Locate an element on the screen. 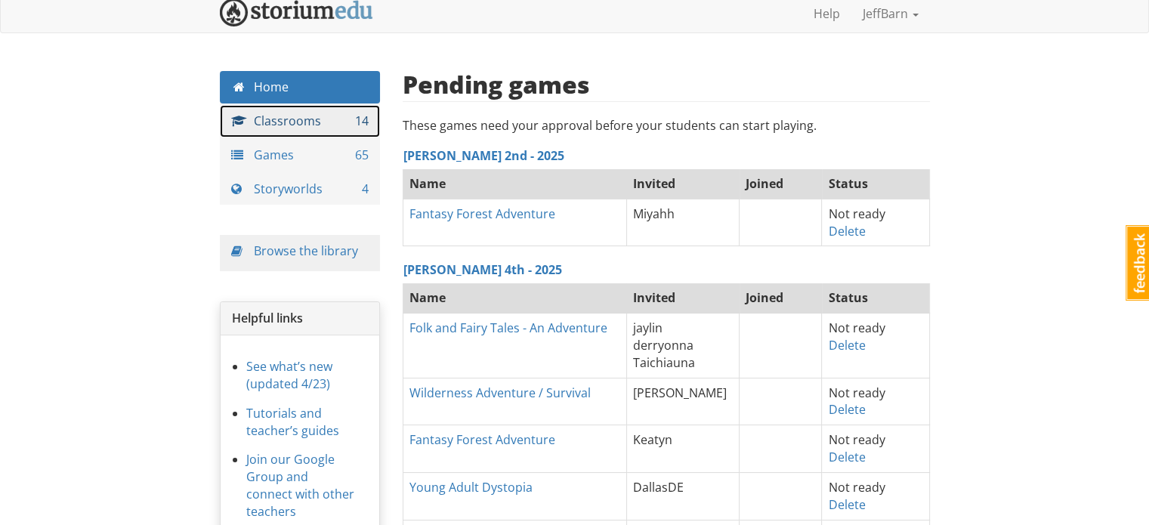 The image size is (1149, 525). a: Games 65 is located at coordinates (300, 155).